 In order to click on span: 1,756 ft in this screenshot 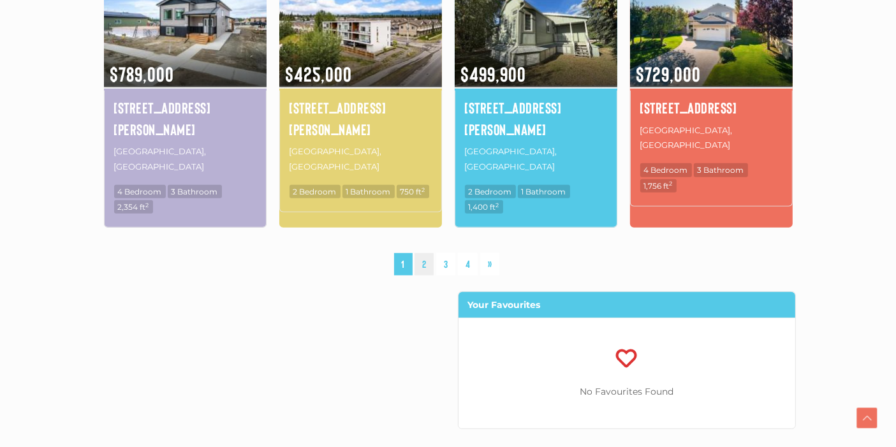, I will do `click(658, 186)`.